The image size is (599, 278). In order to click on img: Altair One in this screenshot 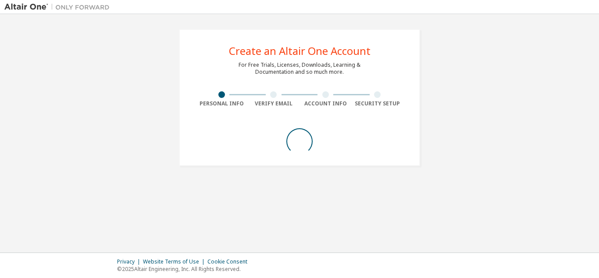, I will do `click(59, 7)`.